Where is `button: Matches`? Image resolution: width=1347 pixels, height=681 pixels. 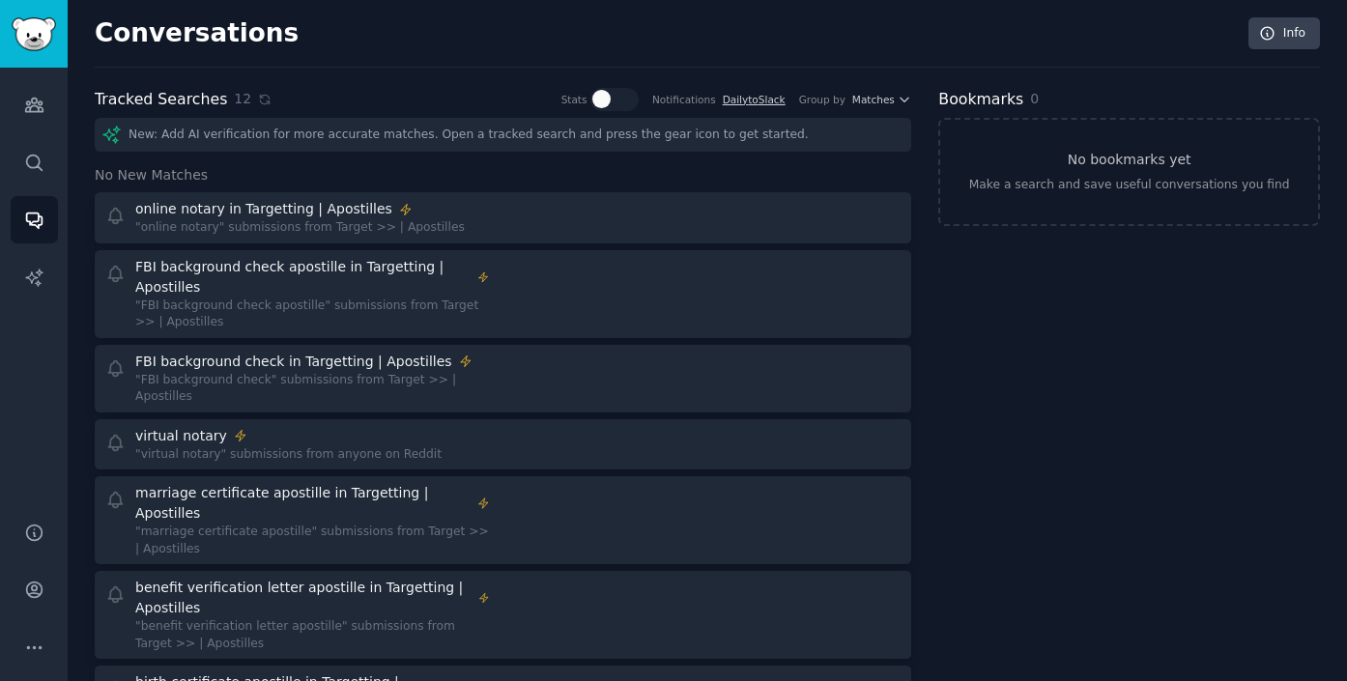 button: Matches is located at coordinates (881, 100).